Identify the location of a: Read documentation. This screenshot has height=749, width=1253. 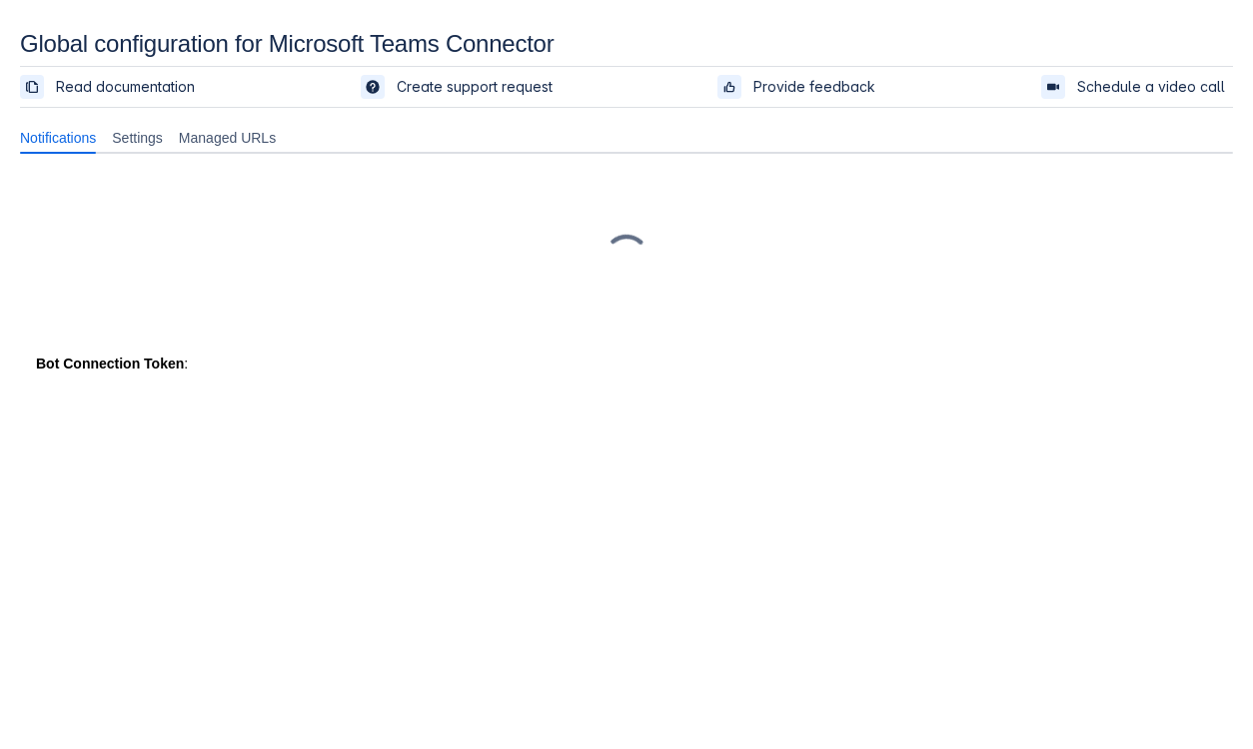
(111, 87).